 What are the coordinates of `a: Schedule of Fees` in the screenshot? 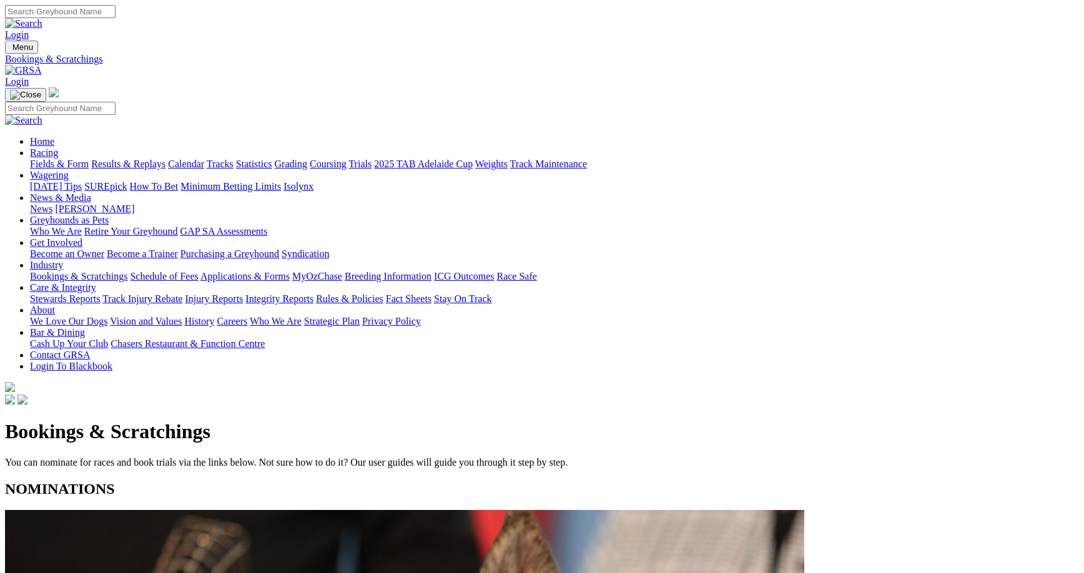 It's located at (164, 276).